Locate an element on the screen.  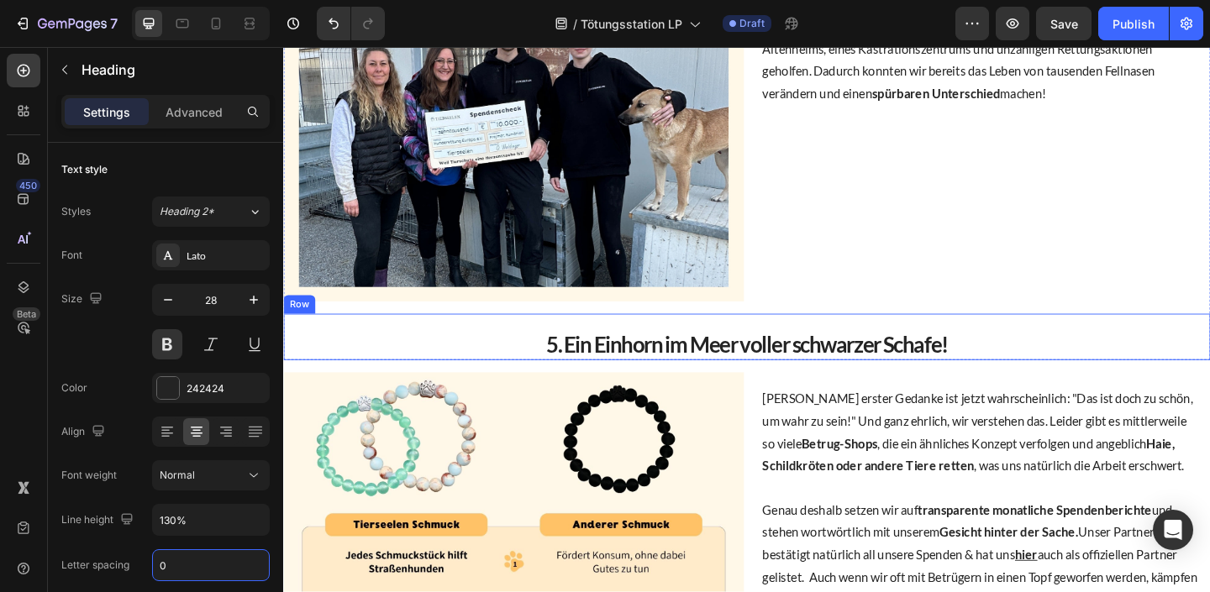
u: hier is located at coordinates (808, 552).